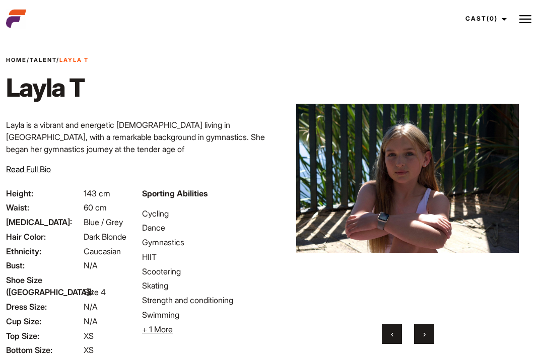  I want to click on span: Read Full Bio, so click(28, 169).